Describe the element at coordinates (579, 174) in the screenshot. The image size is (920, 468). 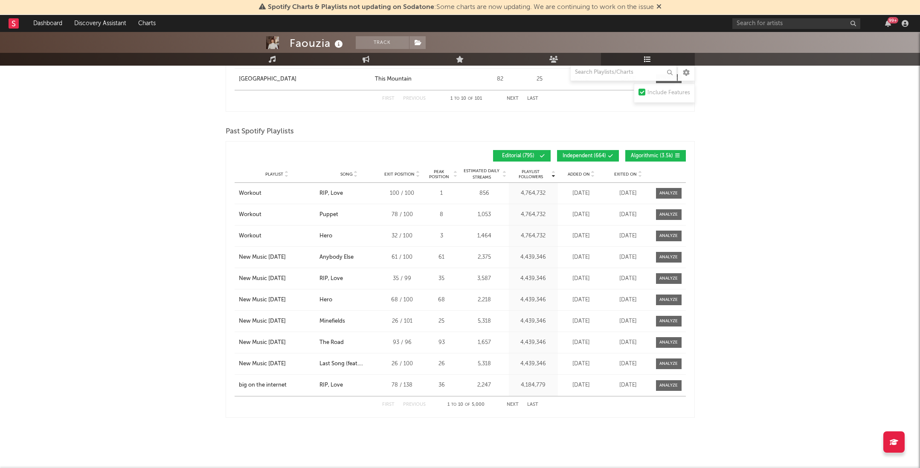
I see `span: Added On` at that location.